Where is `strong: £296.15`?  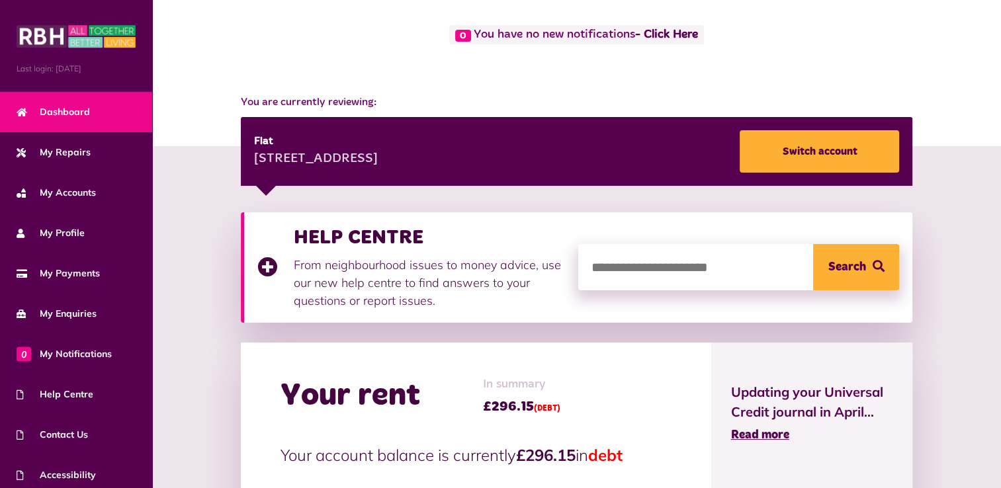
strong: £296.15 is located at coordinates (546, 455).